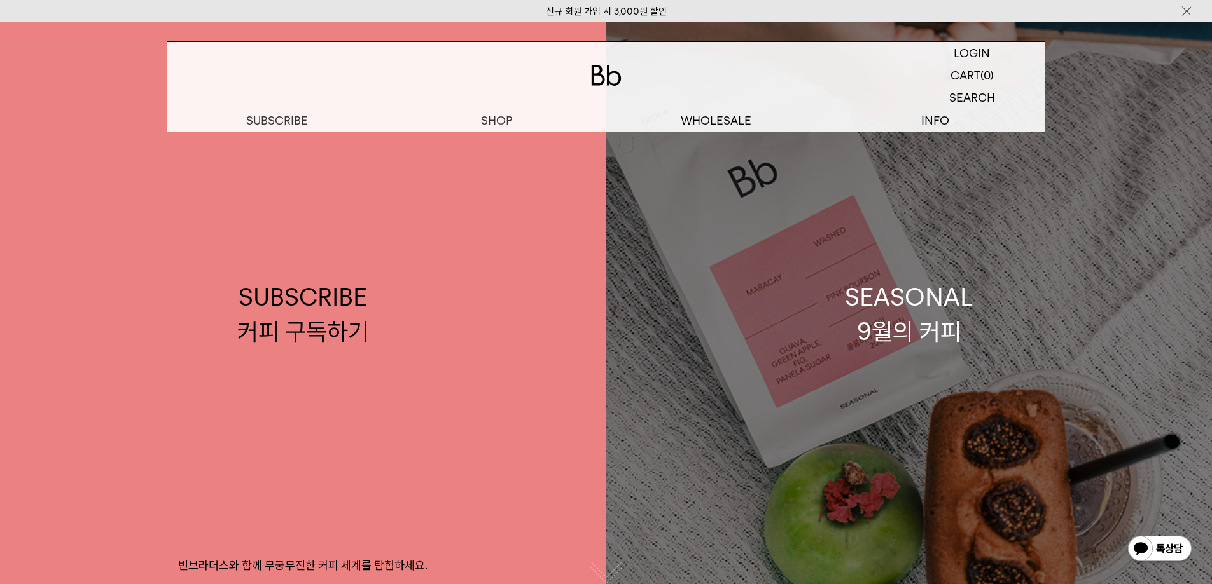 The height and width of the screenshot is (584, 1212). What do you see at coordinates (971, 53) in the screenshot?
I see `p: LOGIN` at bounding box center [971, 53].